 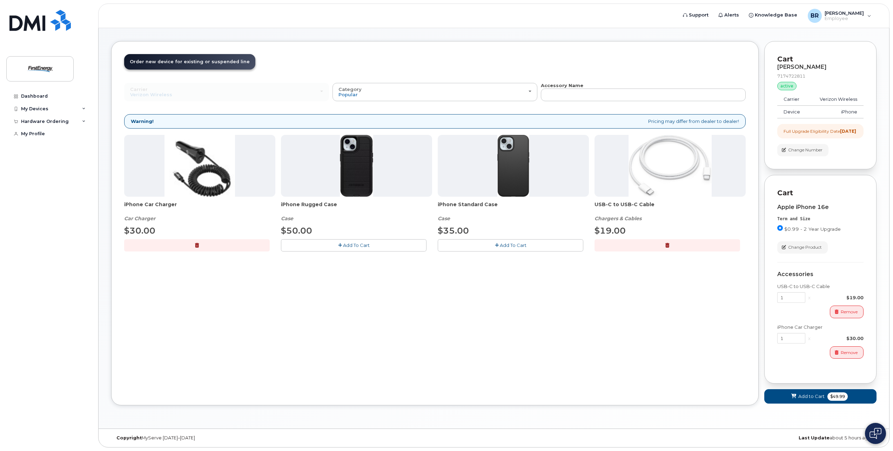 What do you see at coordinates (803, 150) in the screenshot?
I see `button: Change Number` at bounding box center [803, 150].